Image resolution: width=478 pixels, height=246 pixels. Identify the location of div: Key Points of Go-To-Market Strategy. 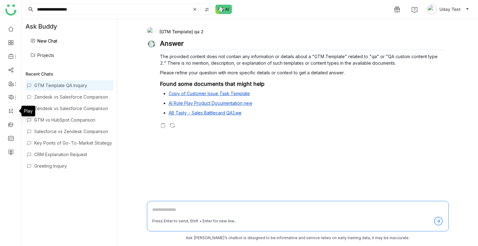
(73, 143).